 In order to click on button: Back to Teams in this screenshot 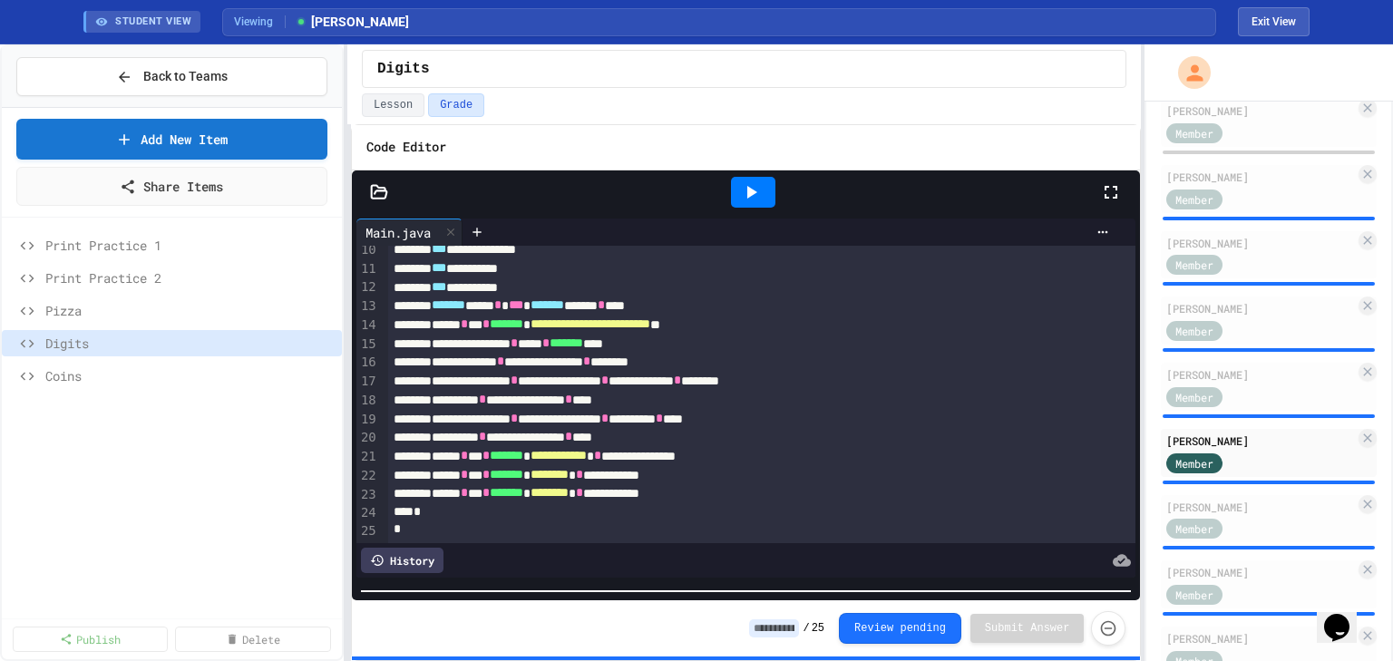, I will do `click(171, 76)`.